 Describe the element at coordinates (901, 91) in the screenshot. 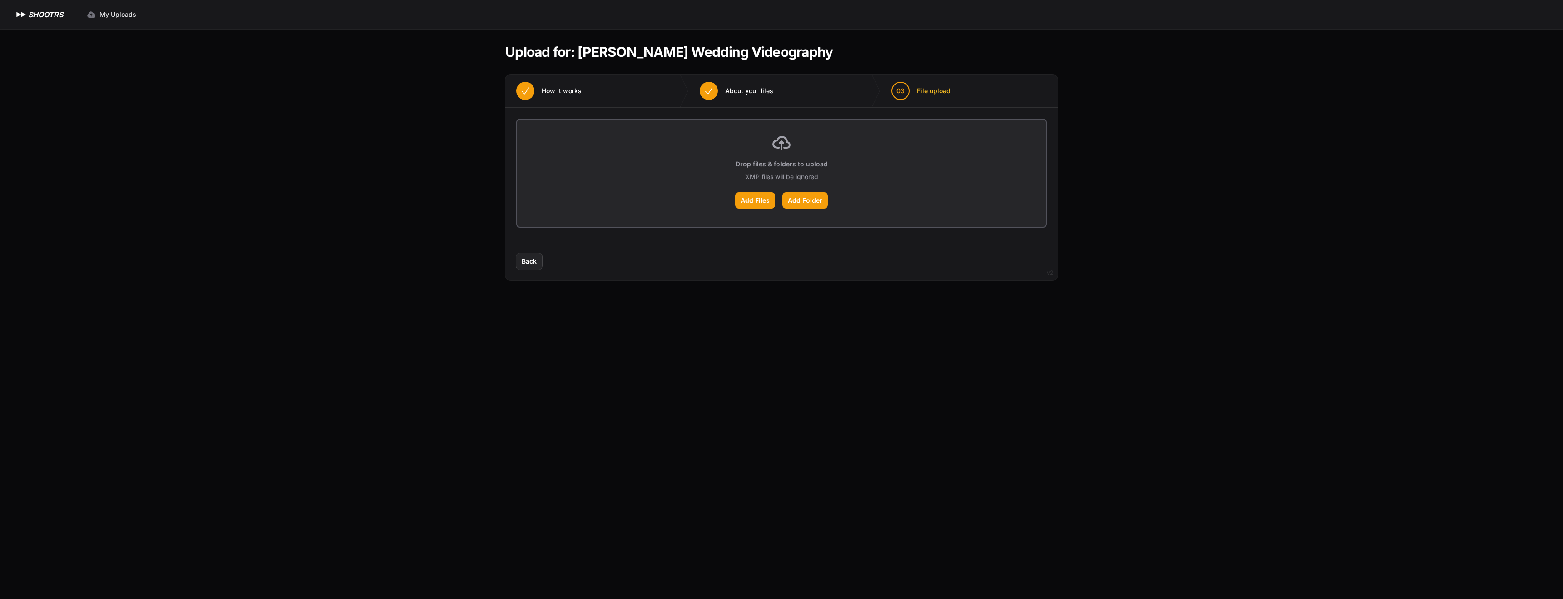

I see `span: 03` at that location.